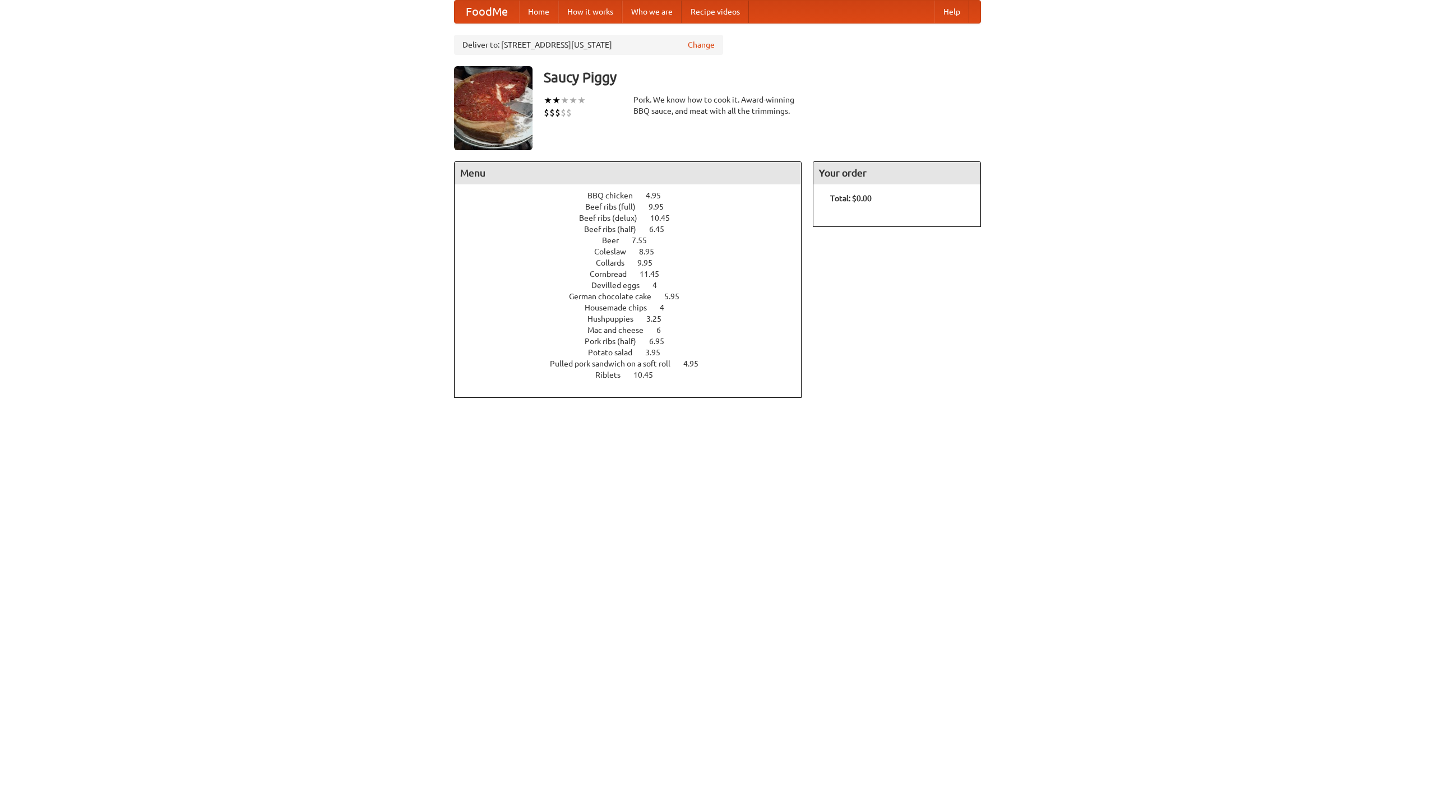 The height and width of the screenshot is (793, 1435). I want to click on span: Beef ribs (half), so click(615, 229).